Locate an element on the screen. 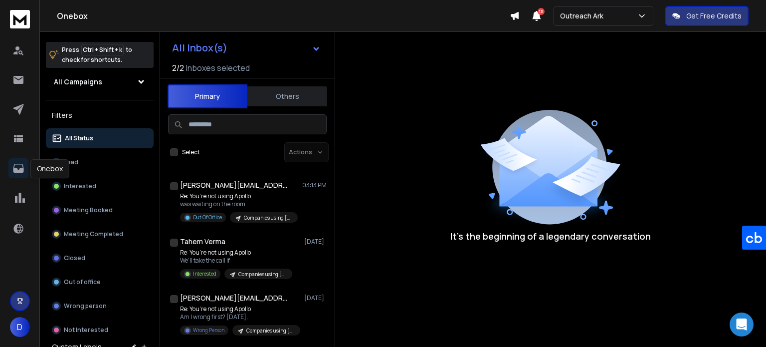  div: Open Intercom Messenger is located at coordinates (742, 324).